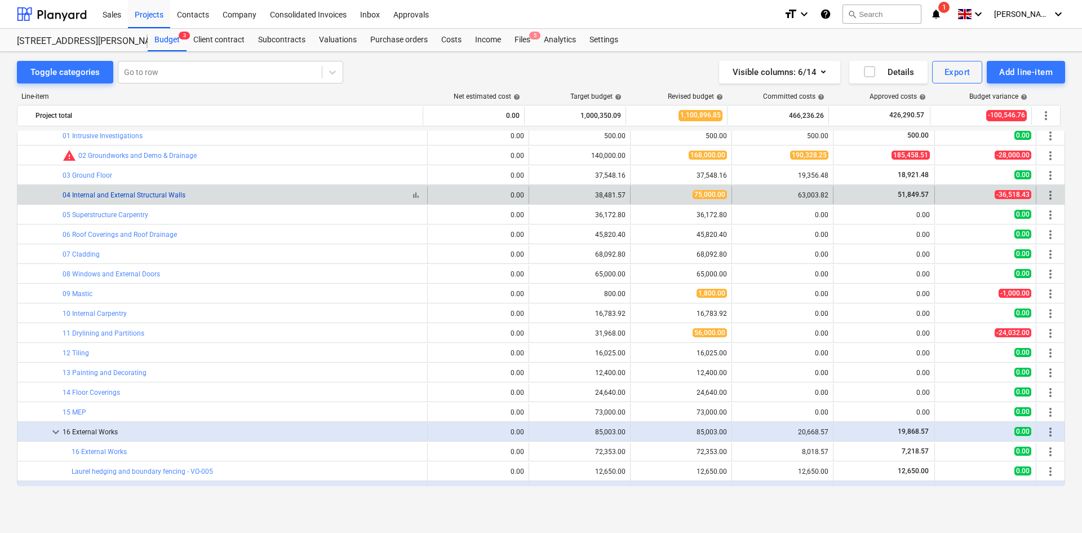 This screenshot has height=533, width=1082. Describe the element at coordinates (111, 274) in the screenshot. I see `a: 08 Windows and External Doors` at that location.